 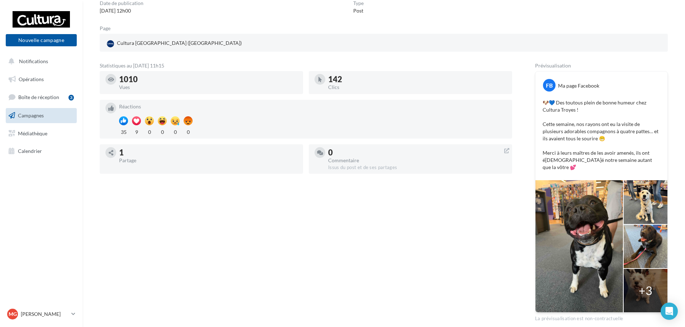 What do you see at coordinates (417, 87) in the screenshot?
I see `div: Clics` at bounding box center [417, 87].